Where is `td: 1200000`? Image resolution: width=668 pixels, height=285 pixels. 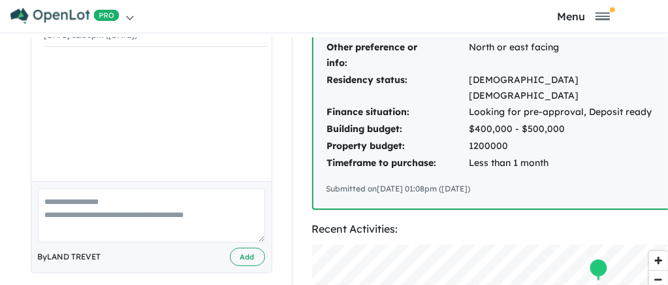 td: 1200000 is located at coordinates (564, 146).